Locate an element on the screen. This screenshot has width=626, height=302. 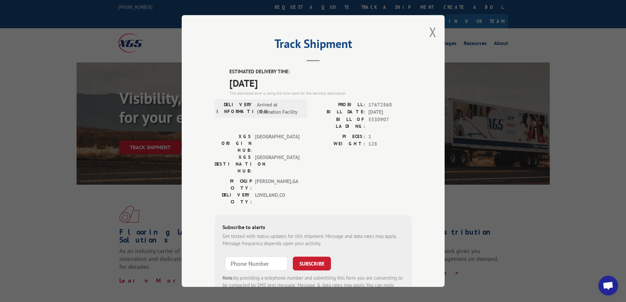
div: Get texted with status updates for this shipment. Message and data rates may apply. Message frequ... is located at coordinates (313, 240).